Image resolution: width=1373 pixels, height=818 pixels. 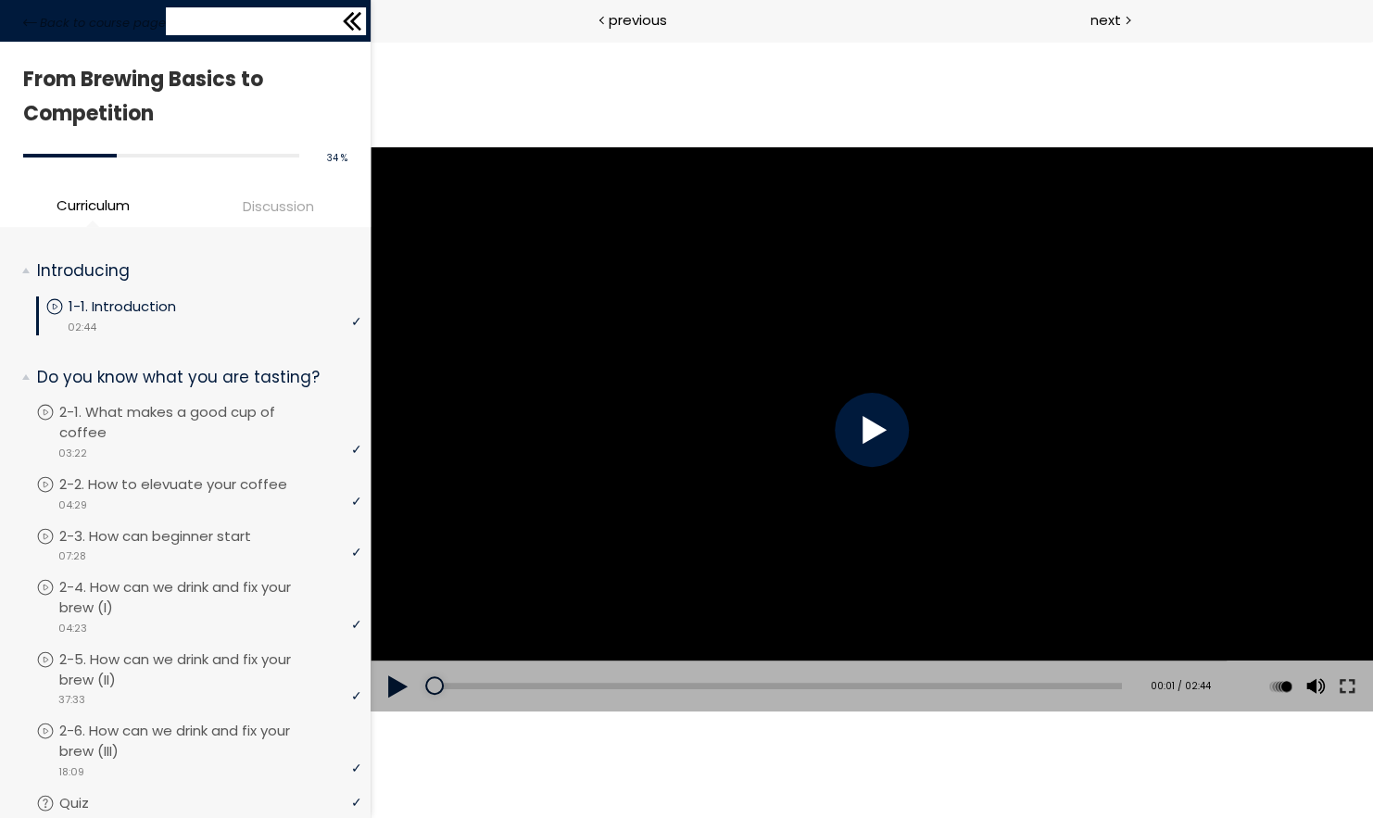 I want to click on span: 04:23, so click(x=72, y=628).